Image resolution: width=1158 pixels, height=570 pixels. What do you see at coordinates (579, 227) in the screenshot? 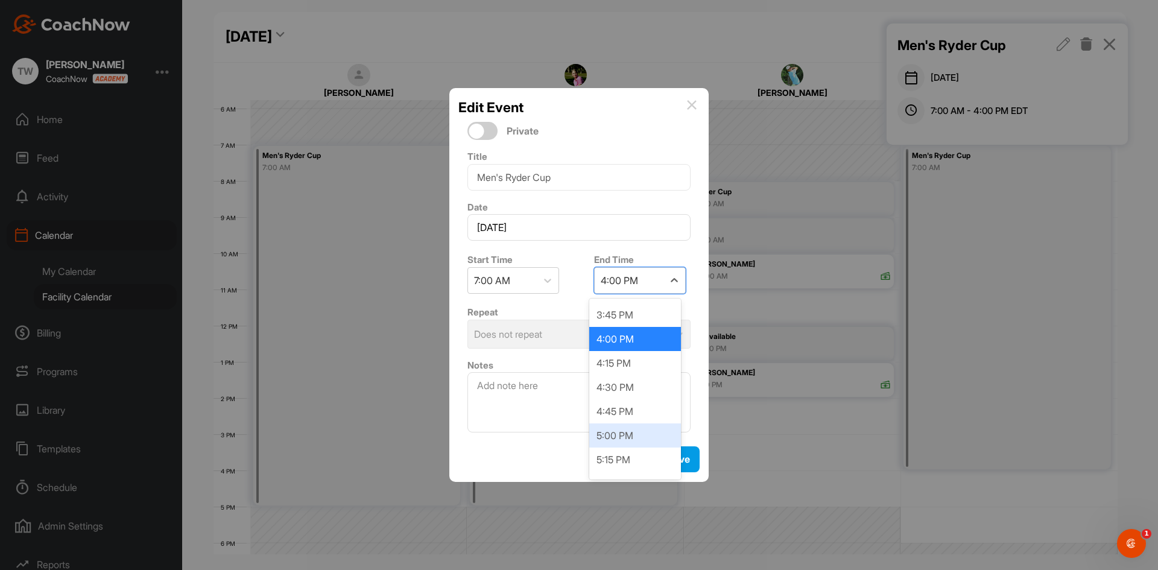
I see `input: Select Date` at bounding box center [579, 227].